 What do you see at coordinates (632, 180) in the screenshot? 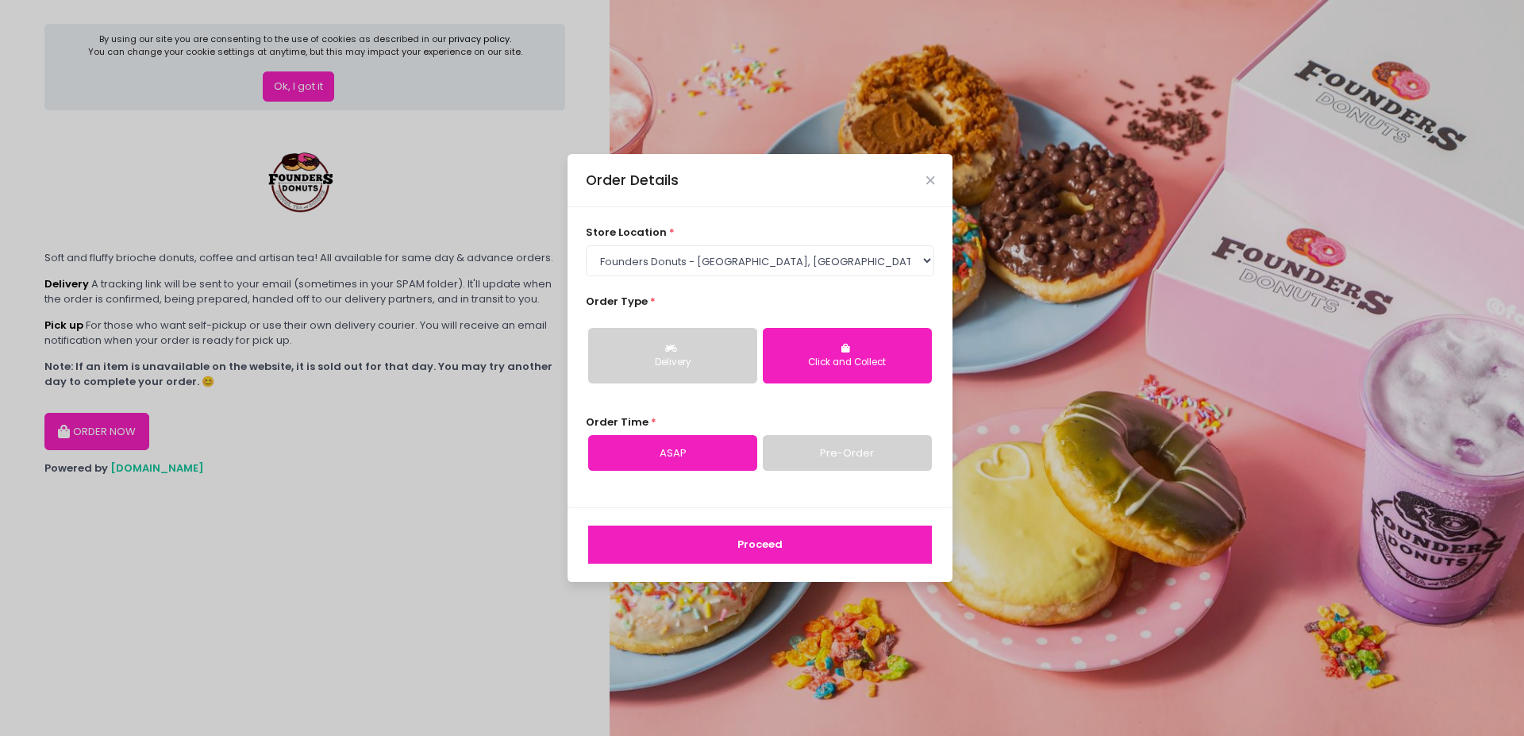
I see `div: Order Details` at bounding box center [632, 180].